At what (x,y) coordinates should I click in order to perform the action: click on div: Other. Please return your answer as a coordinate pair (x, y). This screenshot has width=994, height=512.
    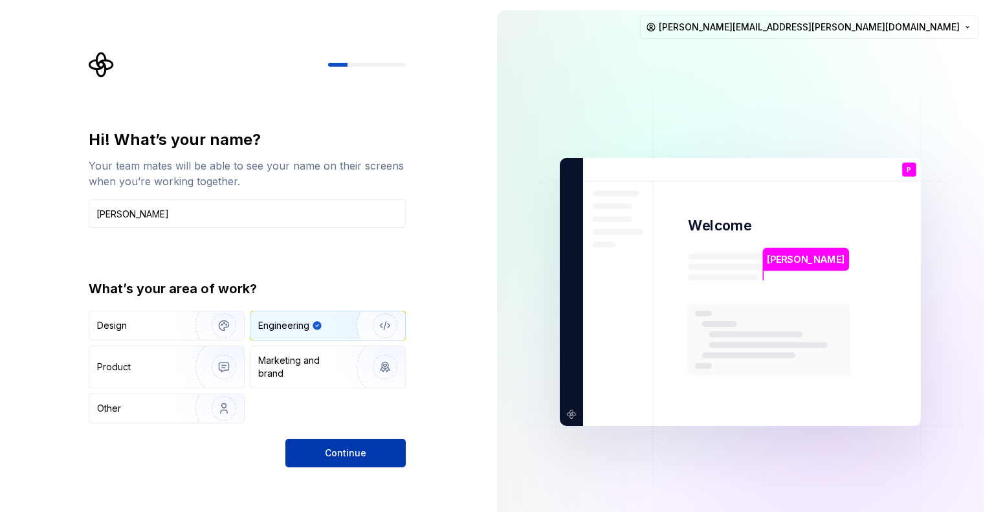
    Looking at the image, I should click on (109, 408).